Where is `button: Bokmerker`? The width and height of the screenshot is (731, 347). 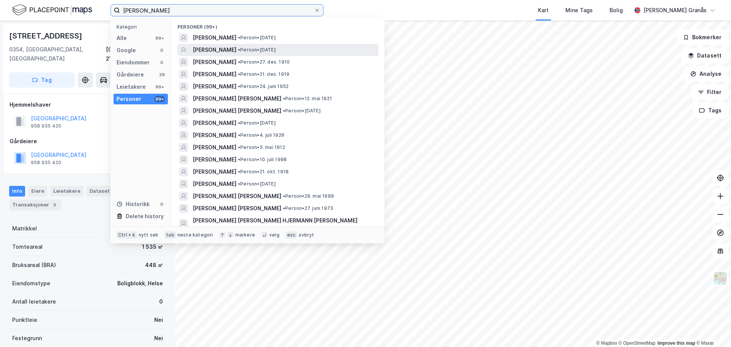 button: Bokmerker is located at coordinates (702, 37).